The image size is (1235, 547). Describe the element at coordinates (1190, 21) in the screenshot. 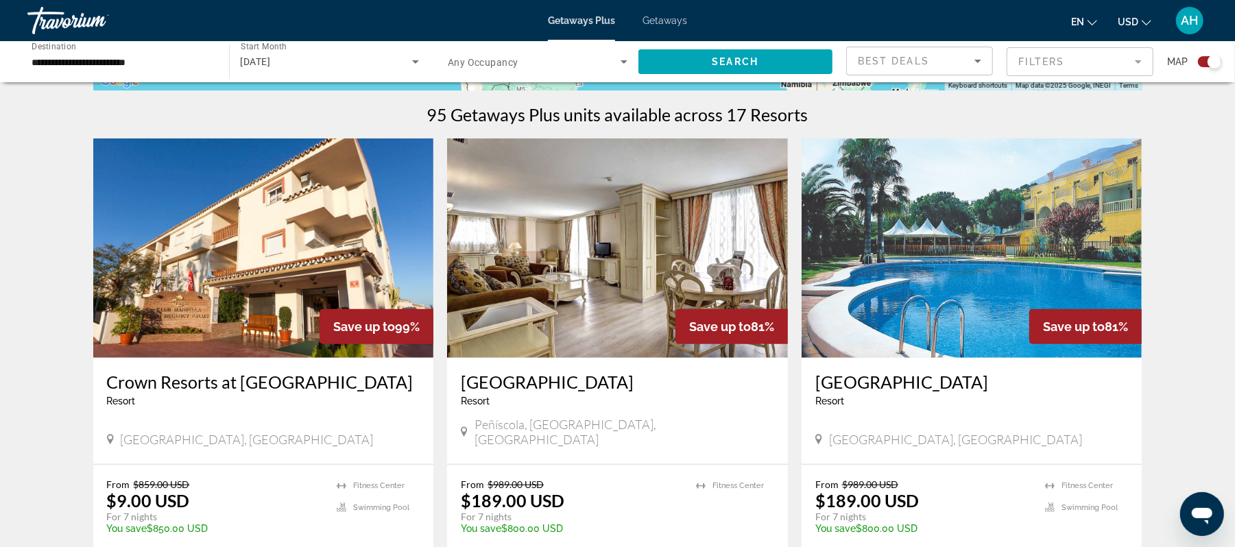

I see `button: User Menu` at that location.